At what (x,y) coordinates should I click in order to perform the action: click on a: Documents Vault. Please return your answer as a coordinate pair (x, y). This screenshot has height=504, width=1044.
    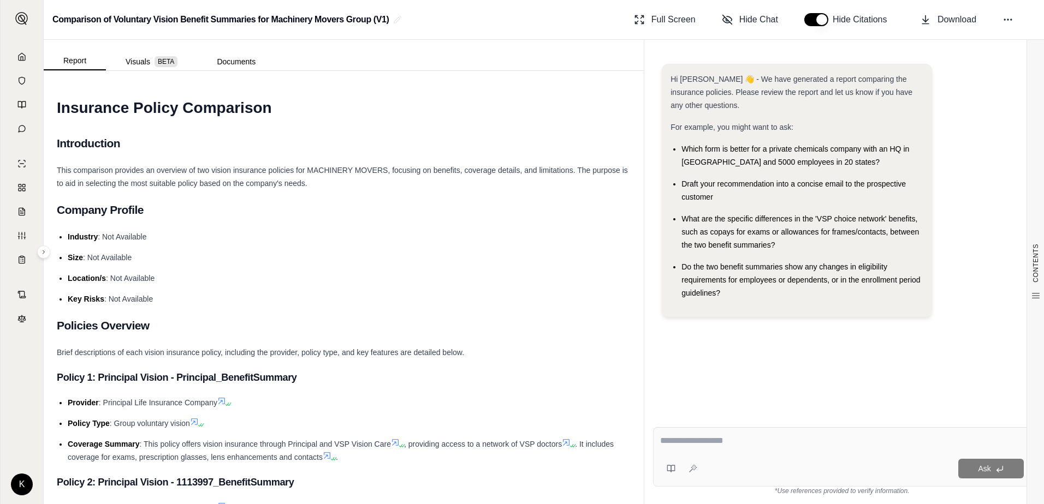
    Looking at the image, I should click on (22, 81).